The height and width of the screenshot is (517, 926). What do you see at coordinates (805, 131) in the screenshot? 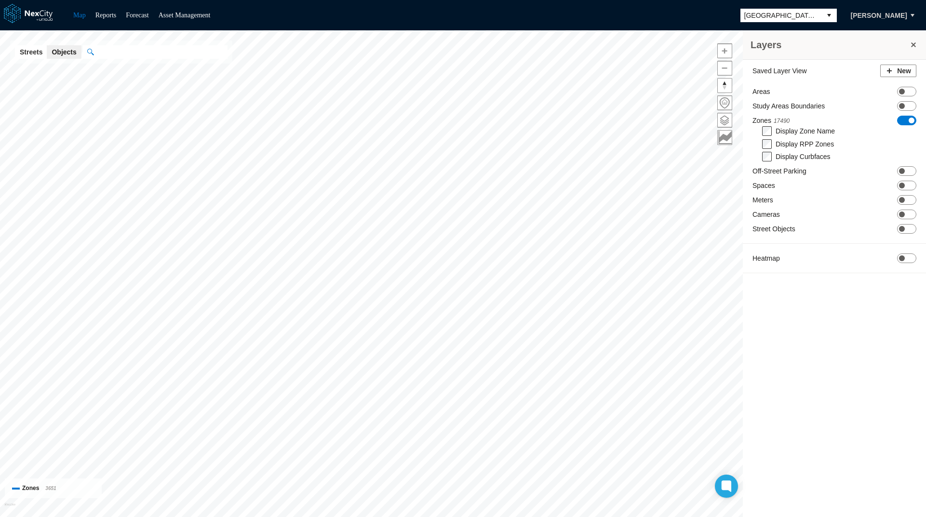
I see `label: Display Zone Name` at bounding box center [805, 131].